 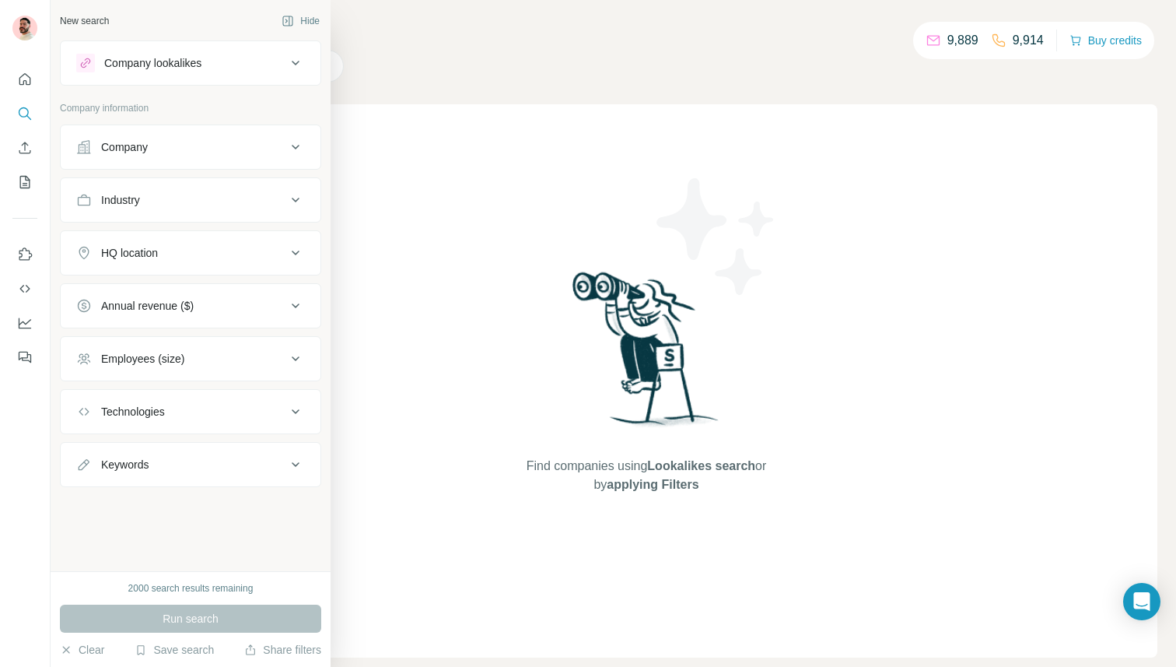 I want to click on button: HQ location, so click(x=191, y=253).